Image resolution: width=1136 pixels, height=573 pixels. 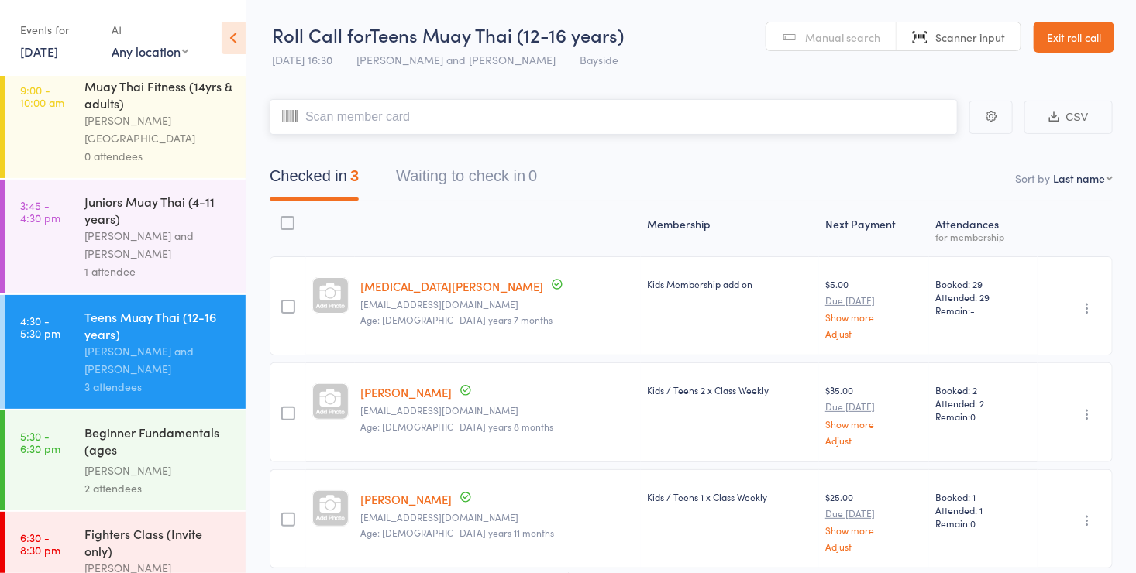 What do you see at coordinates (1074, 37) in the screenshot?
I see `a: Exit roll call` at bounding box center [1074, 37].